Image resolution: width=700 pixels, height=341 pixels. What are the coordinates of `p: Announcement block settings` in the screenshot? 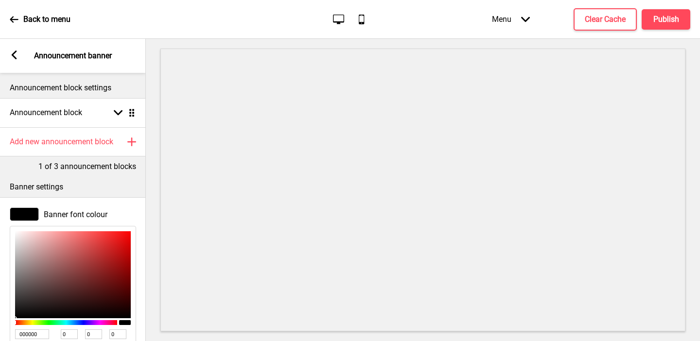 It's located at (73, 88).